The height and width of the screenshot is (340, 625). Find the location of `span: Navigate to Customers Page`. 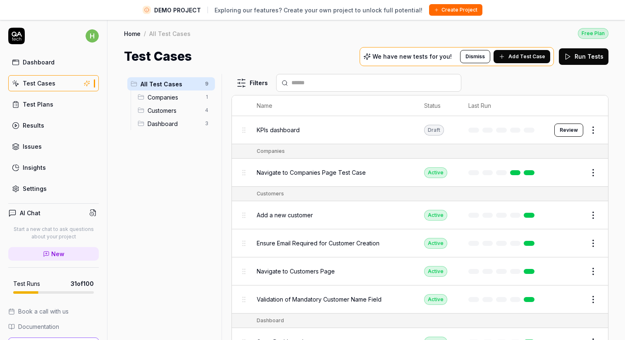

span: Navigate to Customers Page is located at coordinates (296, 271).